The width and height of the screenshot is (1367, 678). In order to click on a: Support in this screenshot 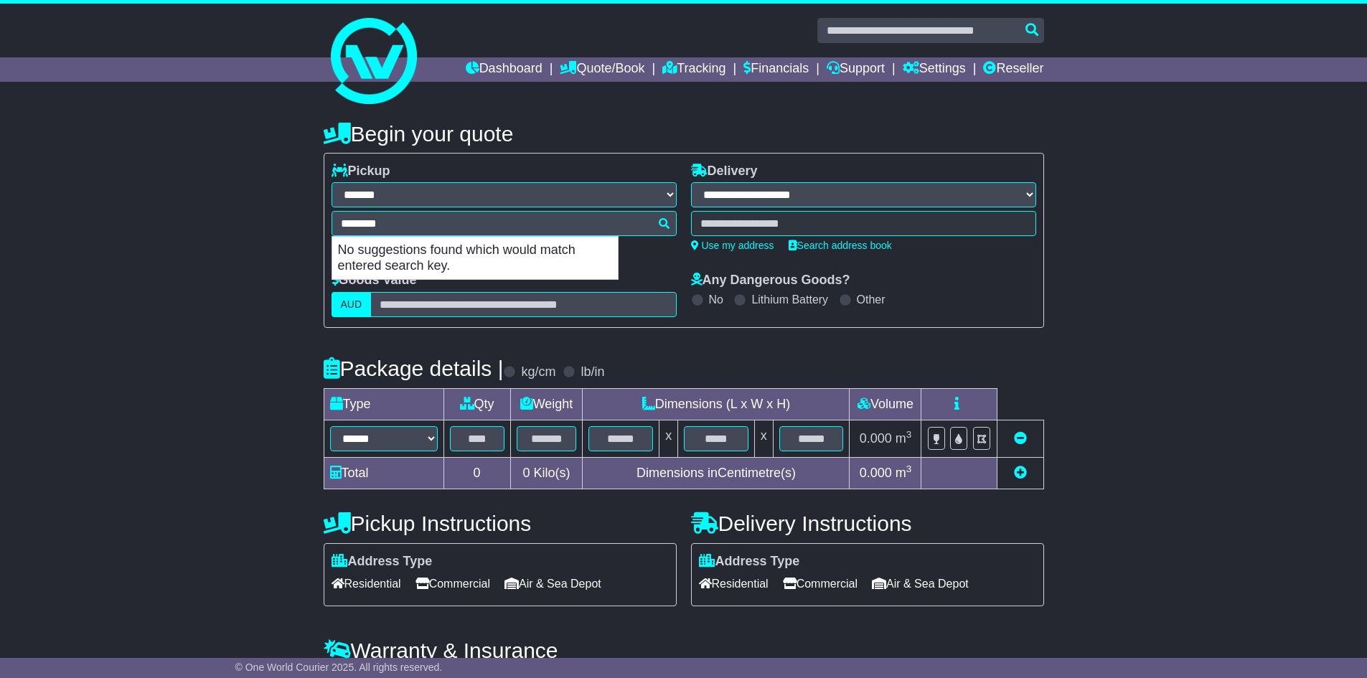, I will do `click(856, 70)`.